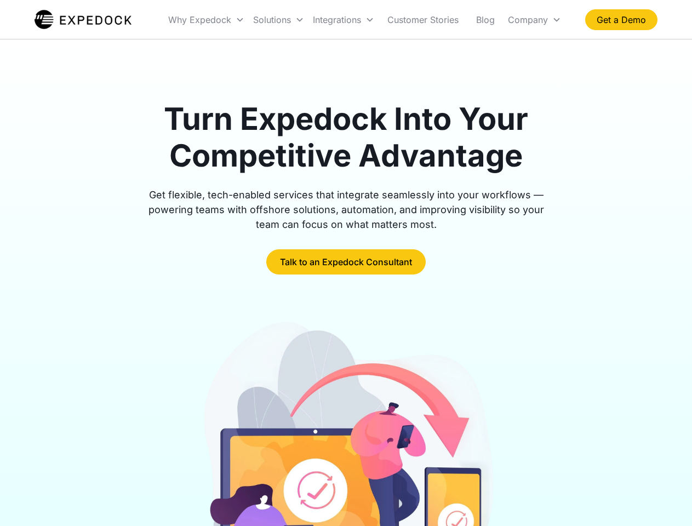 The height and width of the screenshot is (526, 692). Describe the element at coordinates (346, 209) in the screenshot. I see `div: Get flexible, tech-enabled services that integrate seamlessly into your workflows — powering team...` at that location.